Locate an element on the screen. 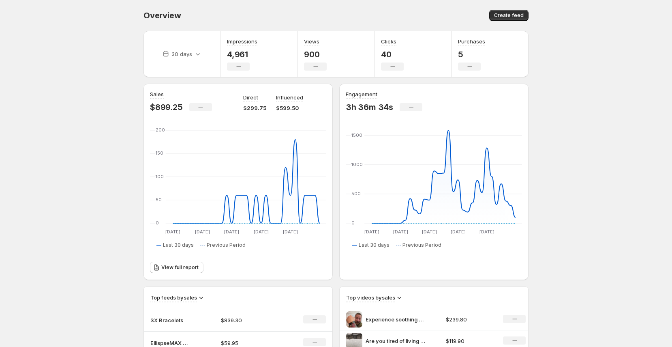  p: Direct is located at coordinates (251, 97).